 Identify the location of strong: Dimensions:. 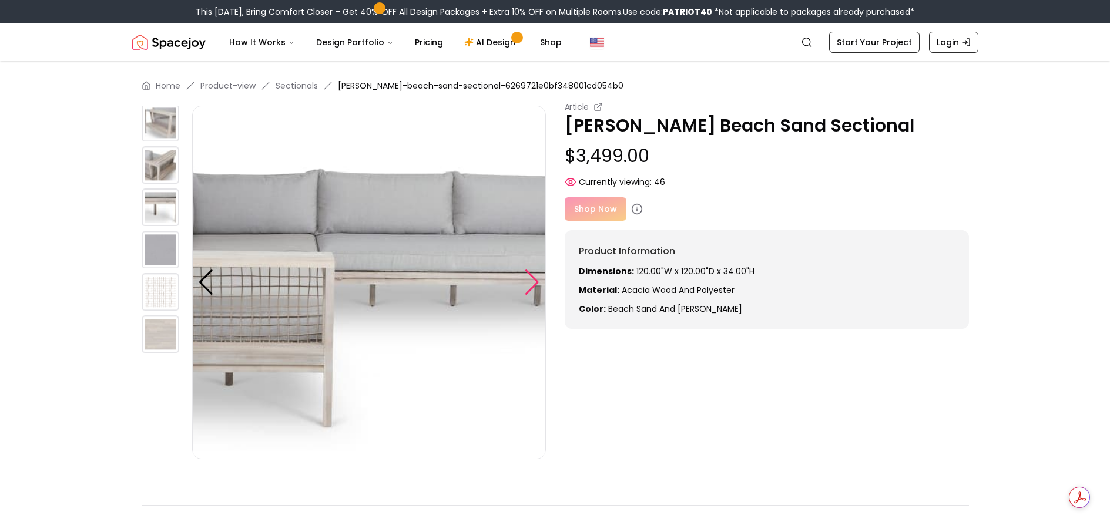
(606, 271).